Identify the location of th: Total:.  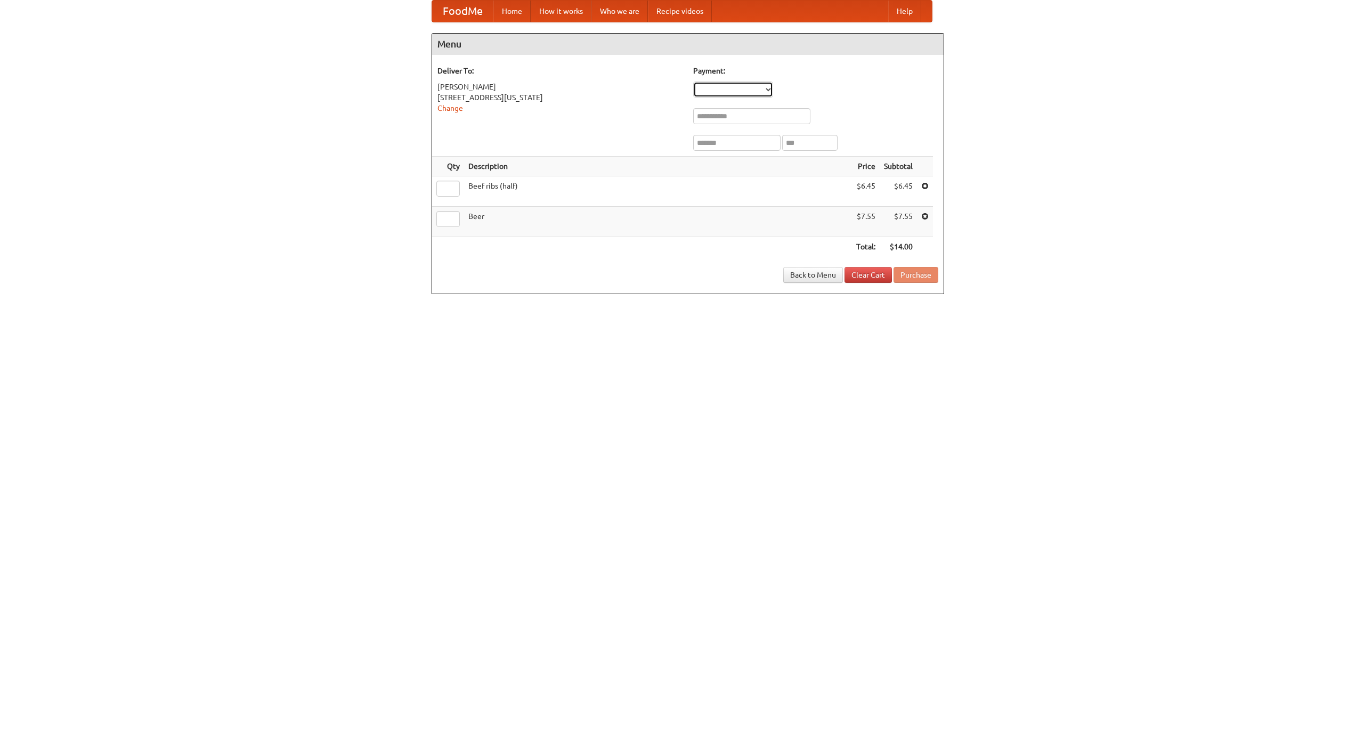
(866, 247).